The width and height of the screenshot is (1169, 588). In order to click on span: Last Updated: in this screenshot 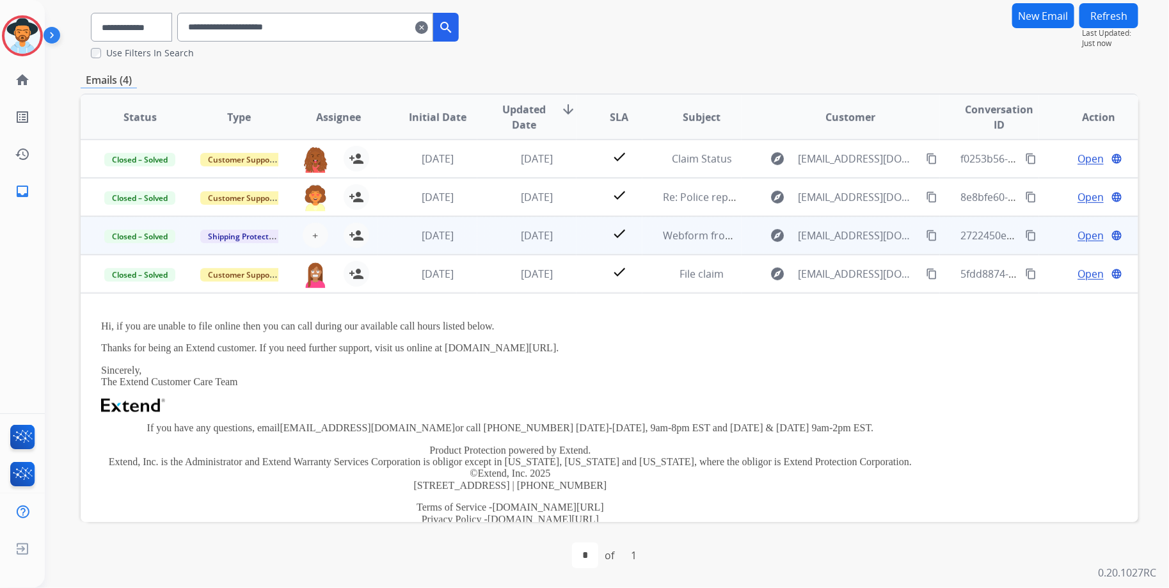, I will do `click(1110, 33)`.